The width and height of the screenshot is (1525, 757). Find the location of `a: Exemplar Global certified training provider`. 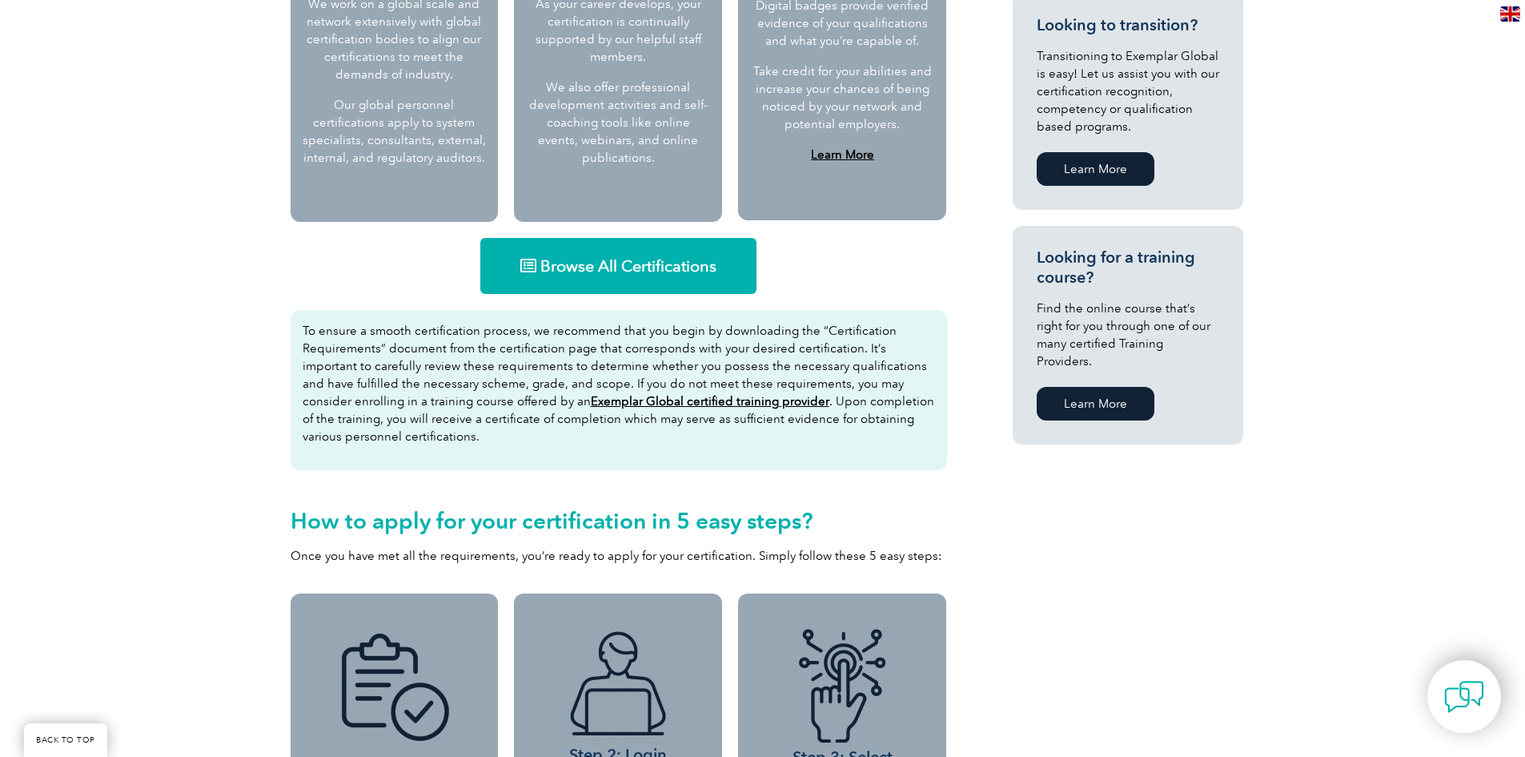

a: Exemplar Global certified training provider is located at coordinates (710, 401).